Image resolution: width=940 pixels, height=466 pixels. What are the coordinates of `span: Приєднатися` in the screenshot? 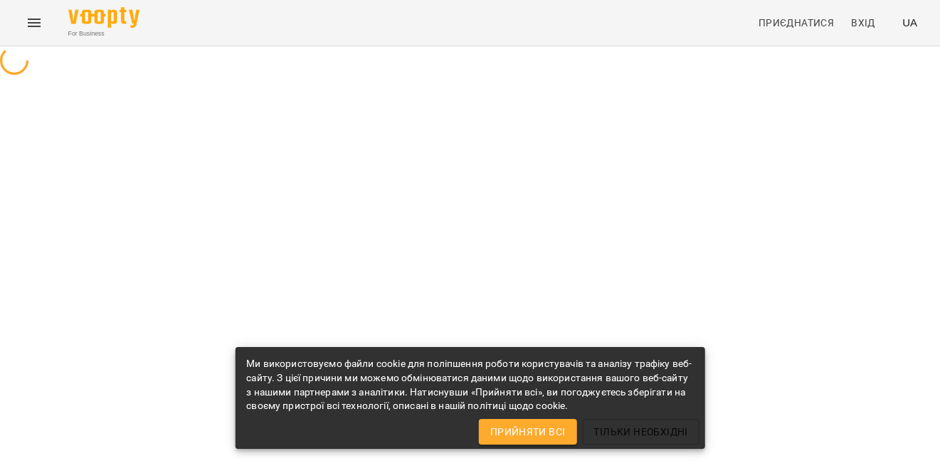 It's located at (797, 23).